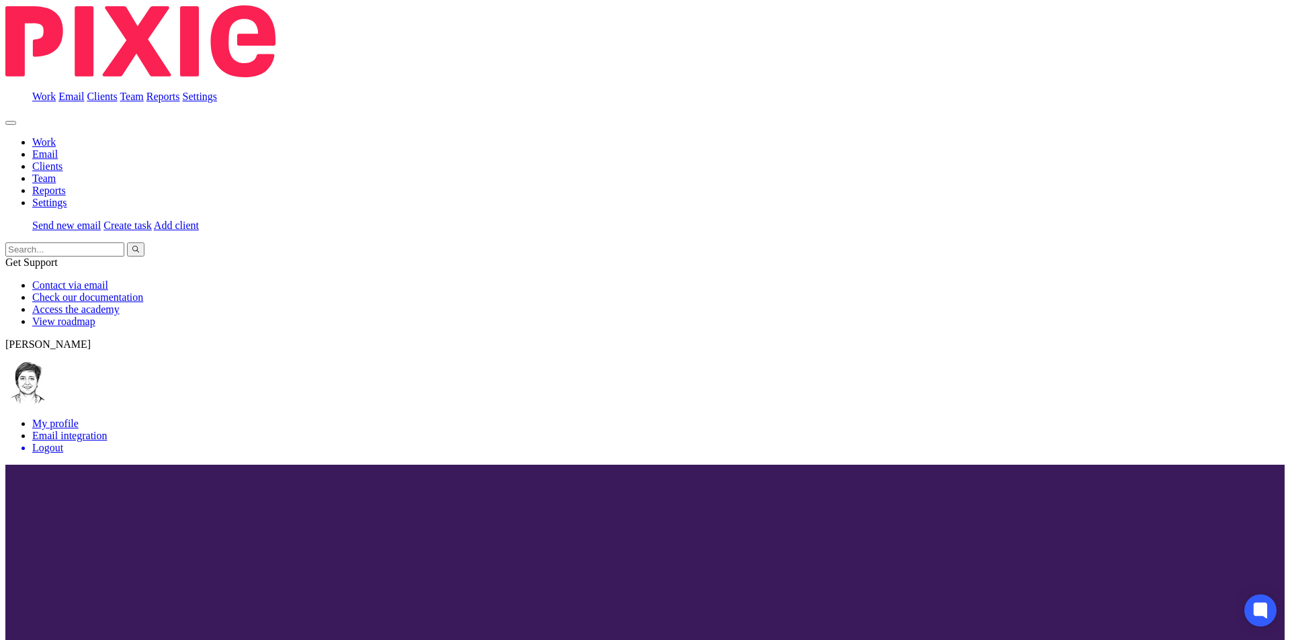 The image size is (1290, 640). What do you see at coordinates (55, 423) in the screenshot?
I see `span: My profile` at bounding box center [55, 423].